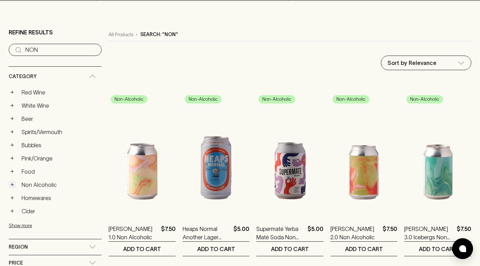 The width and height of the screenshot is (480, 266). What do you see at coordinates (426, 63) in the screenshot?
I see `div: Sort by Relevance` at bounding box center [426, 63].